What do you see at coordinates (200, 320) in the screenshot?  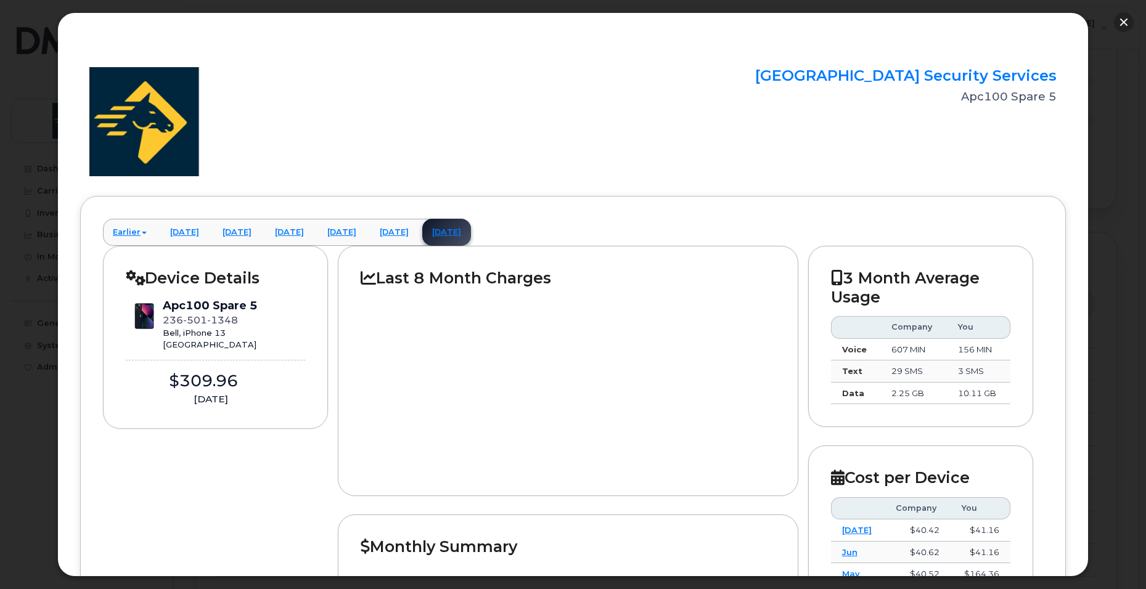 I see `span: 236` at bounding box center [200, 320].